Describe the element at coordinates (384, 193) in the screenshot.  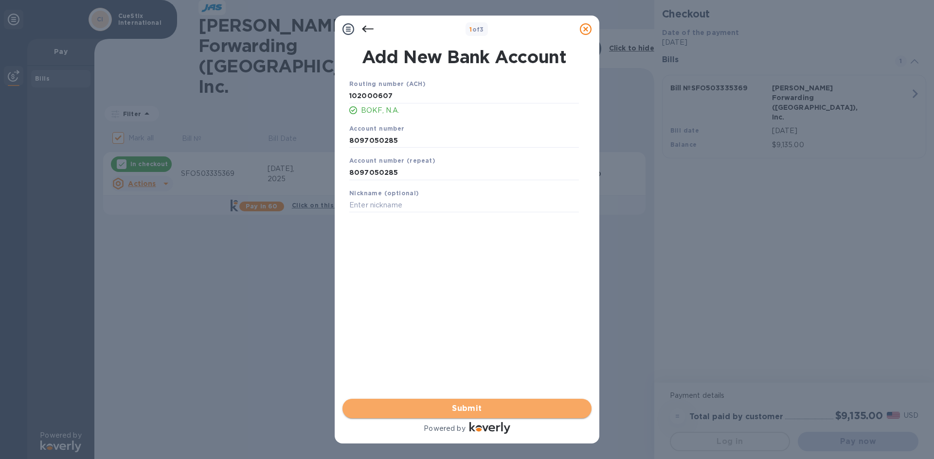
I see `b: Nickname (optional)` at that location.